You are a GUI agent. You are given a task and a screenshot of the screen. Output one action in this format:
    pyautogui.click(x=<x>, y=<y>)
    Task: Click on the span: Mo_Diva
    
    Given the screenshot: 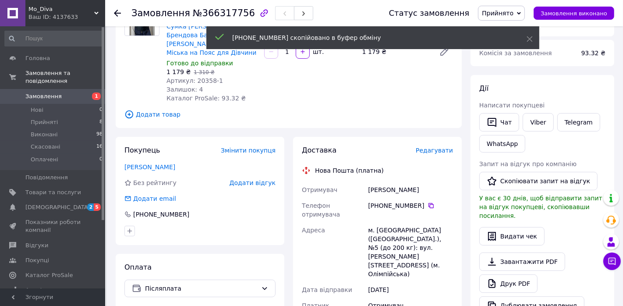 What is the action you would take?
    pyautogui.click(x=61, y=9)
    